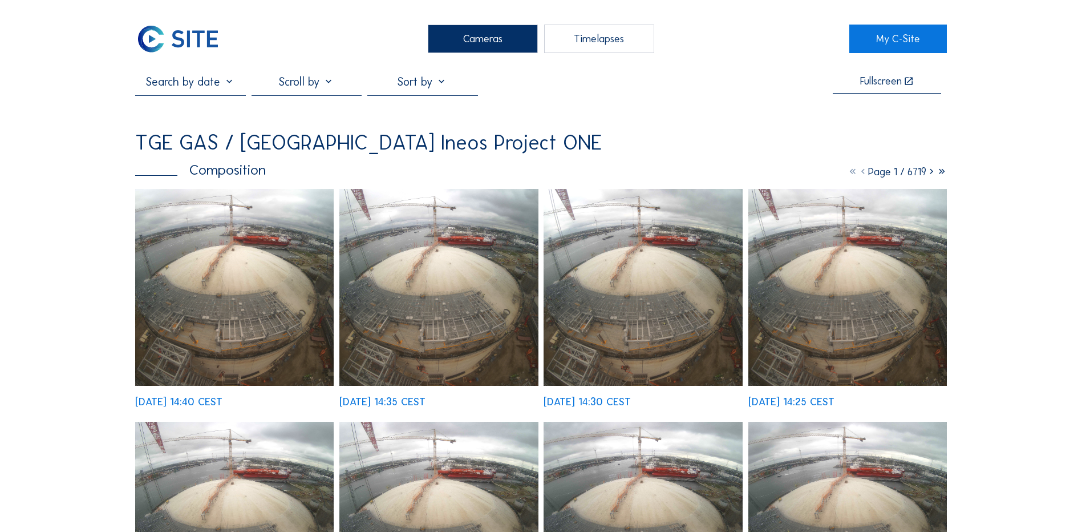  What do you see at coordinates (177, 39) in the screenshot?
I see `img: C-SITE Logo` at bounding box center [177, 39].